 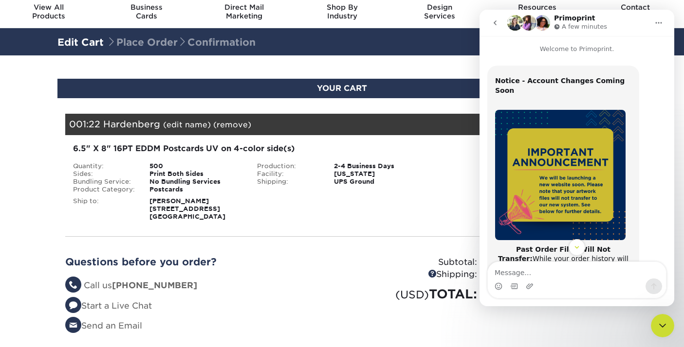 What do you see at coordinates (50, 277) in the screenshot?
I see `button: Upload attachment` at bounding box center [50, 277].